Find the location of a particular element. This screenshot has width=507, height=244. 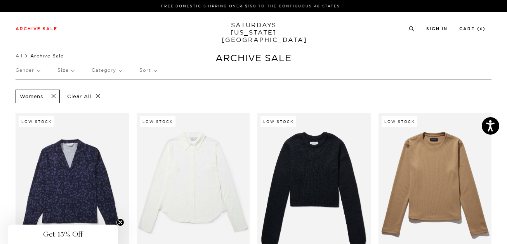

p: Size is located at coordinates (66, 70).